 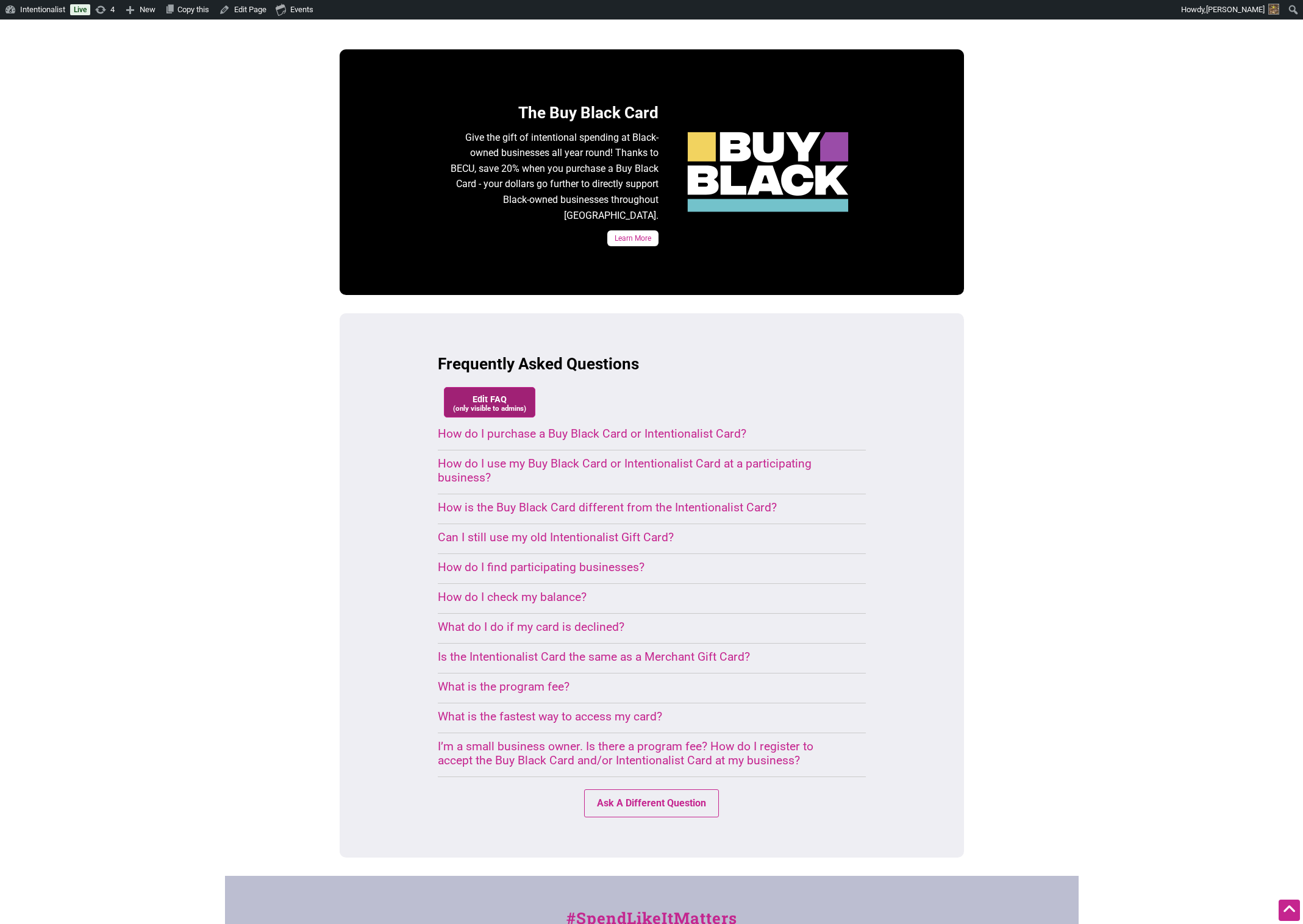 I want to click on div: How is the Buy Black Card different from the Intentionalist Card?, so click(x=637, y=507).